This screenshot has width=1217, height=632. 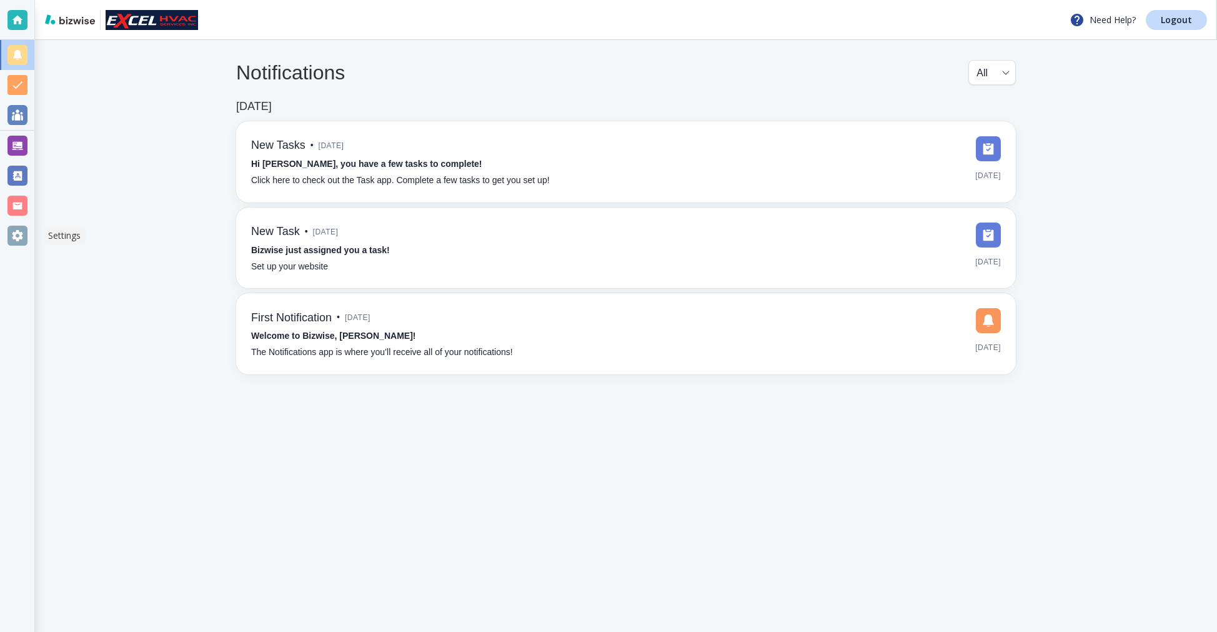 What do you see at coordinates (276, 232) in the screenshot?
I see `h6: New Task` at bounding box center [276, 232].